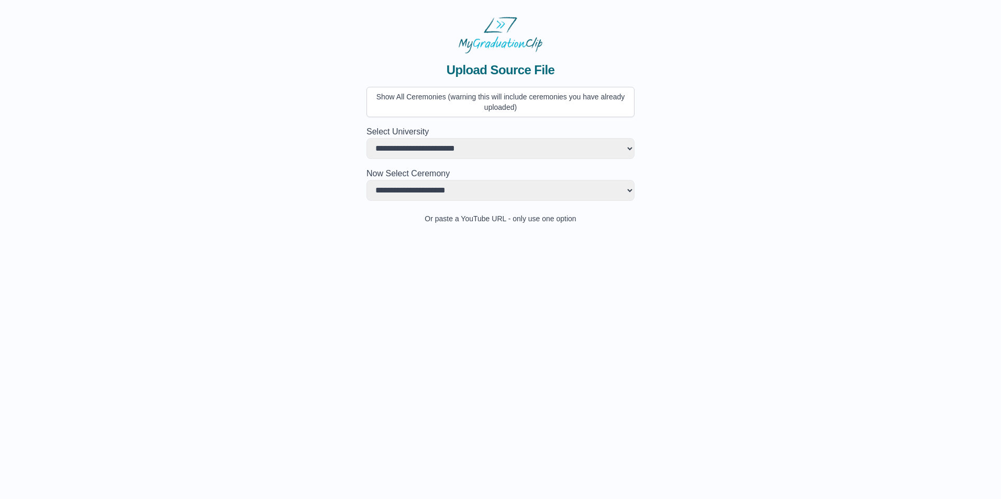 The width and height of the screenshot is (1001, 499). Describe the element at coordinates (501, 132) in the screenshot. I see `h2: Select University` at that location.